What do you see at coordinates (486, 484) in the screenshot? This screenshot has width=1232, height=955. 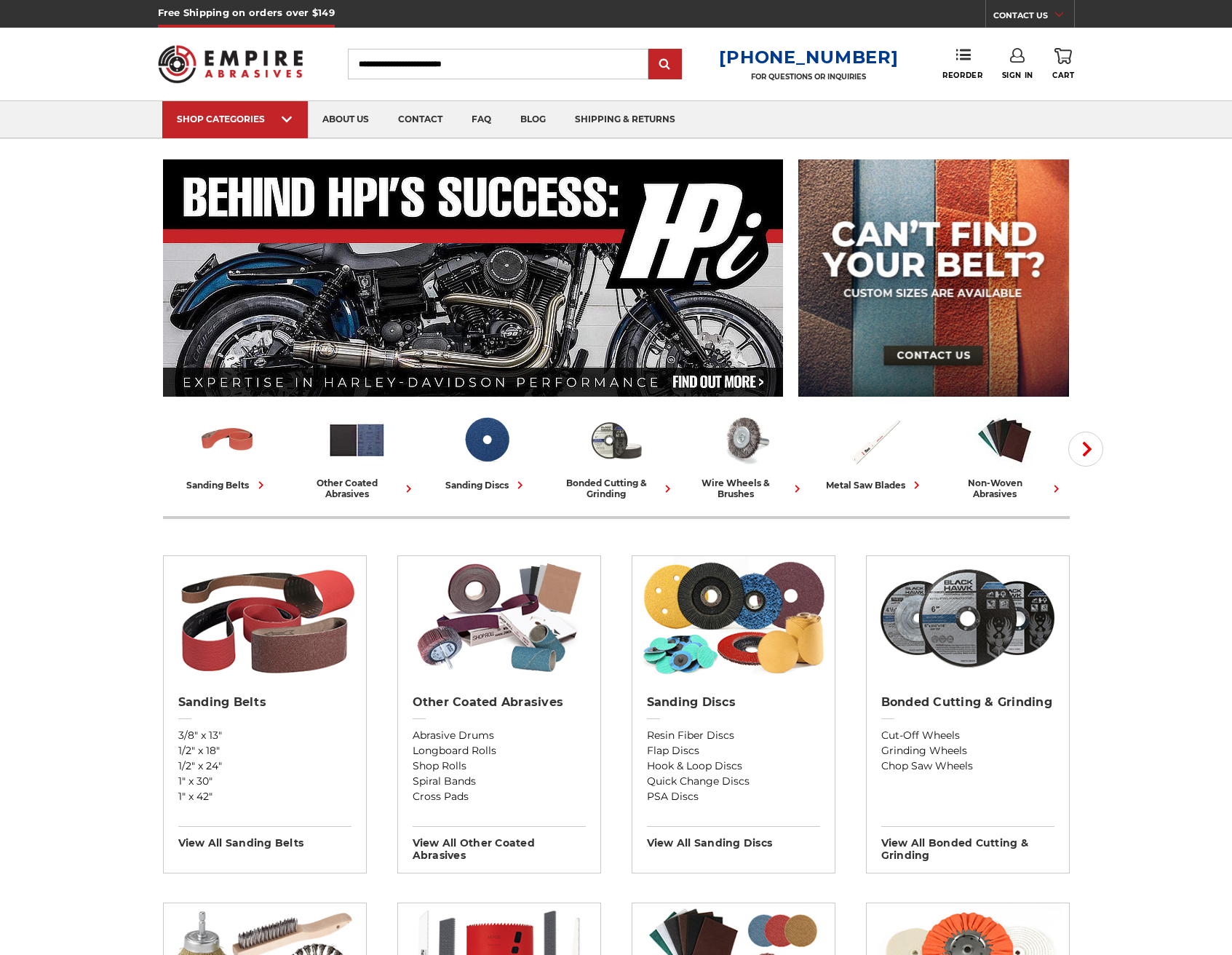 I see `div: sanding discs` at bounding box center [486, 484].